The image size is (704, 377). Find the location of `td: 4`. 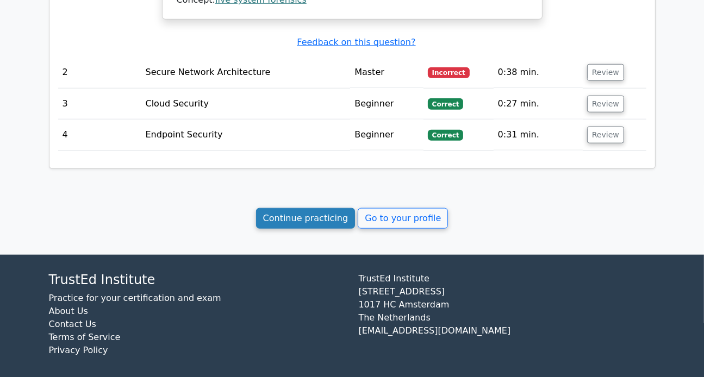

td: 4 is located at coordinates (99, 135).